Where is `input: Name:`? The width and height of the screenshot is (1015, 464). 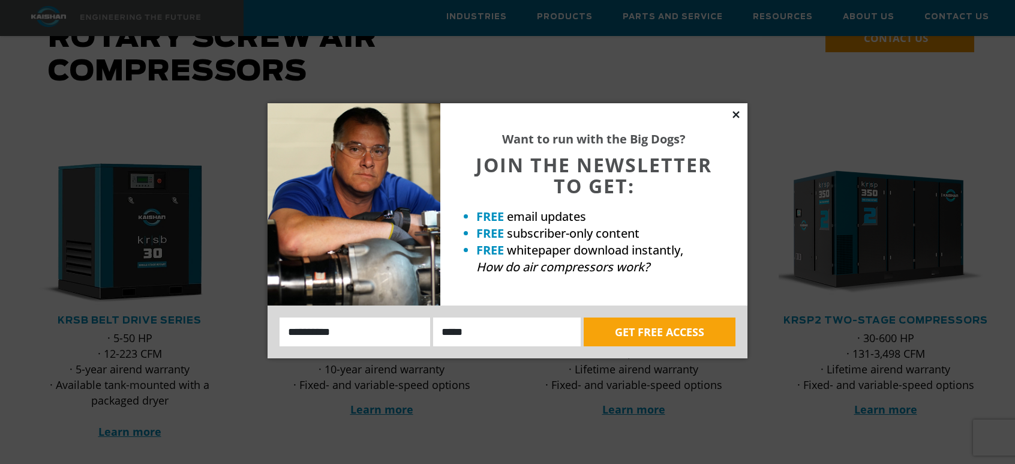
input: Name: is located at coordinates (354, 332).